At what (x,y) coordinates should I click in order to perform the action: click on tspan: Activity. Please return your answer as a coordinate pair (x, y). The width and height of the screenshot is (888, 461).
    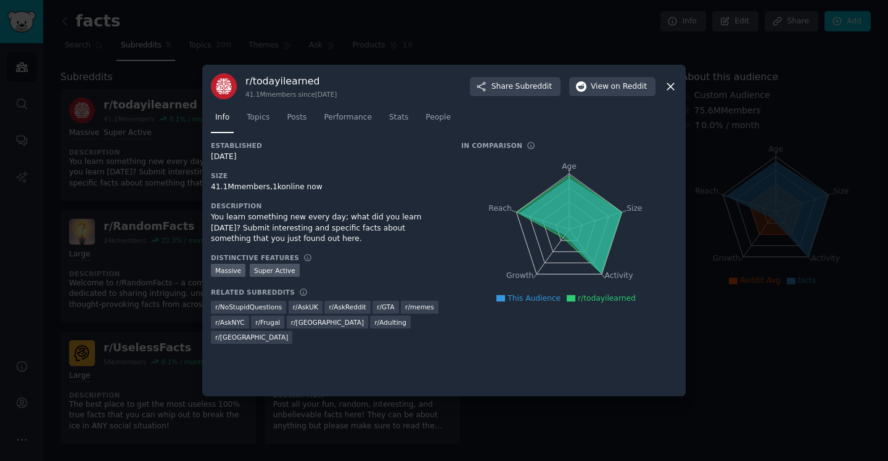
    Looking at the image, I should click on (619, 276).